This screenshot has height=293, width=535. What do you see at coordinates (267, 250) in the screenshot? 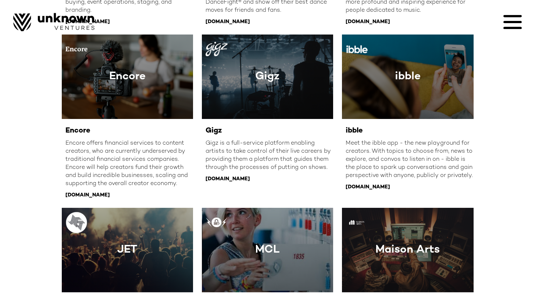
I see `div: MCL` at bounding box center [267, 250].